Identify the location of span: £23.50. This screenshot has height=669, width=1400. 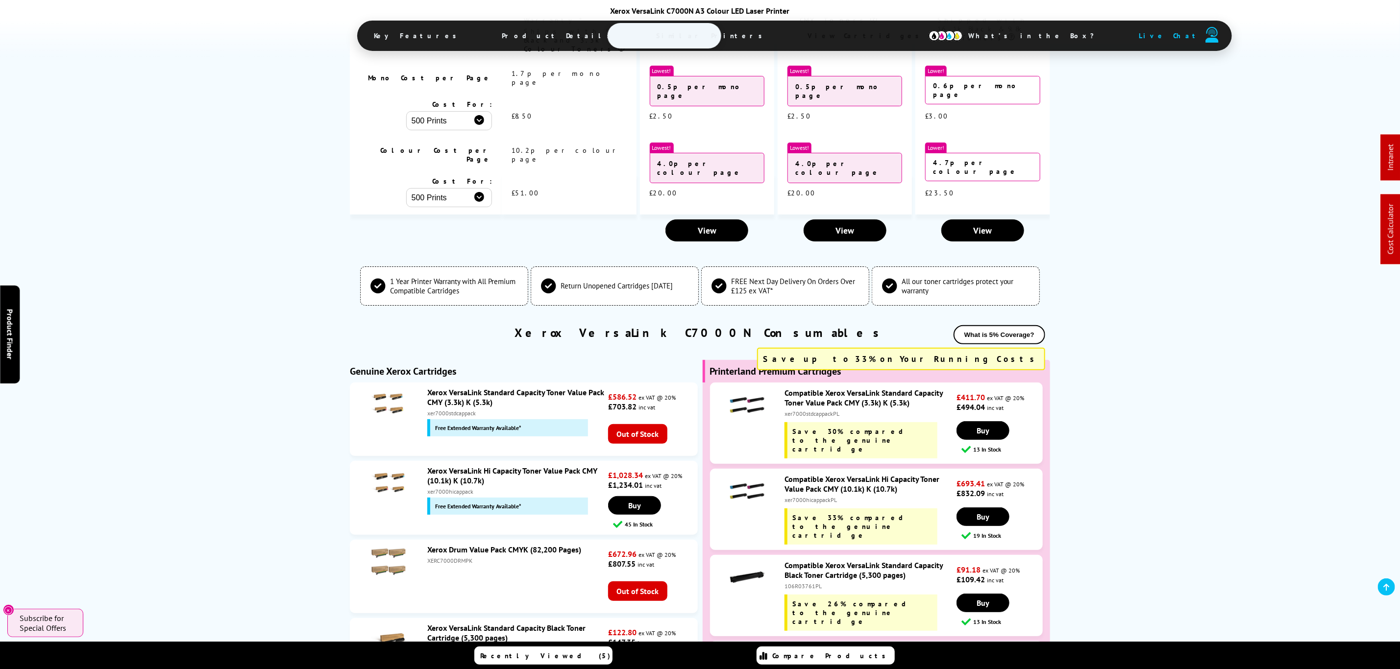
(939, 193).